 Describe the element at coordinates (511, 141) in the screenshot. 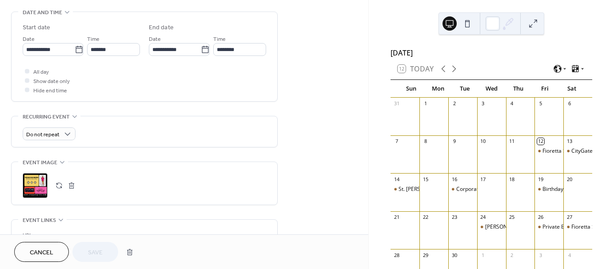

I see `div: 11` at that location.